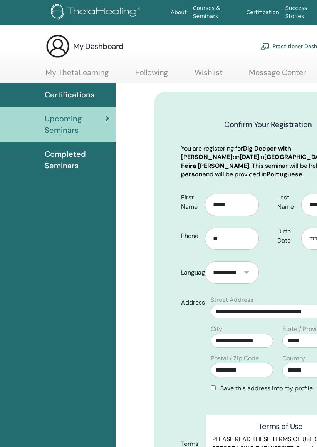 This screenshot has height=447, width=317. I want to click on span: Certifications, so click(69, 95).